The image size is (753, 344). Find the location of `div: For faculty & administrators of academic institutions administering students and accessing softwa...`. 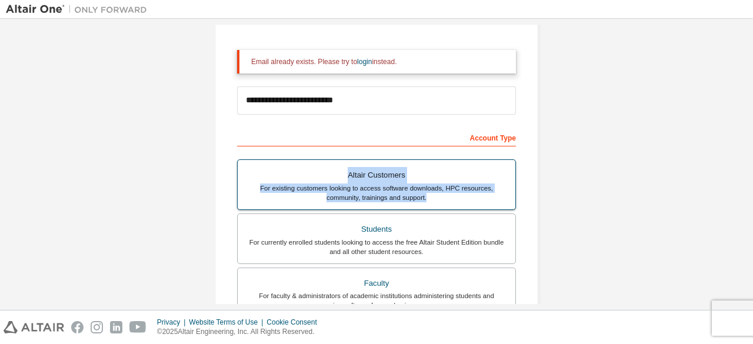

div: For faculty & administrators of academic institutions administering students and accessing softwa... is located at coordinates (377, 301).